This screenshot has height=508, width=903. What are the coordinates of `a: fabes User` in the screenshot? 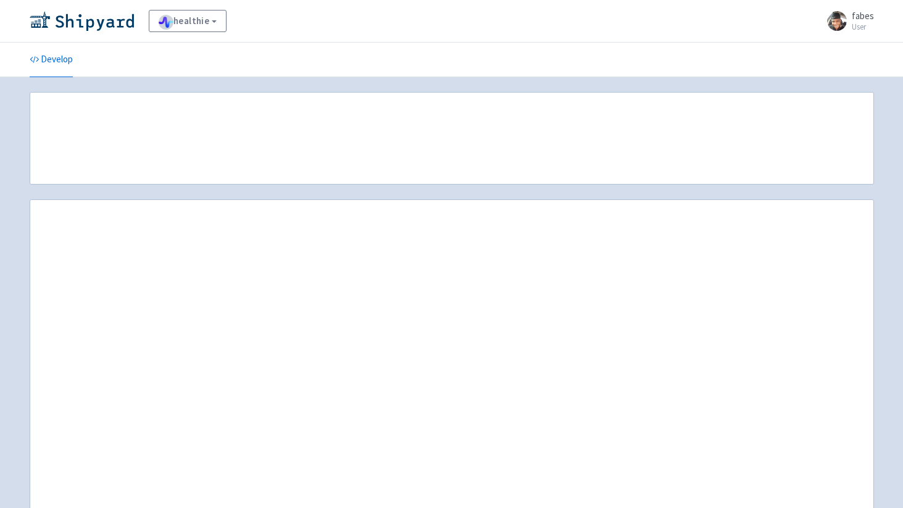 It's located at (847, 21).